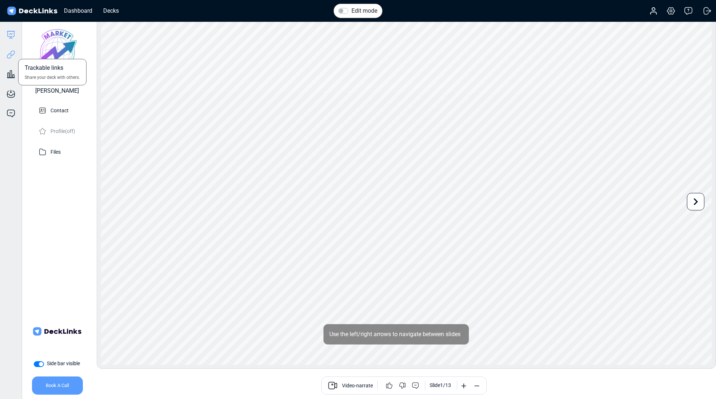  What do you see at coordinates (63, 130) in the screenshot?
I see `p: Profile (off)` at bounding box center [63, 130].